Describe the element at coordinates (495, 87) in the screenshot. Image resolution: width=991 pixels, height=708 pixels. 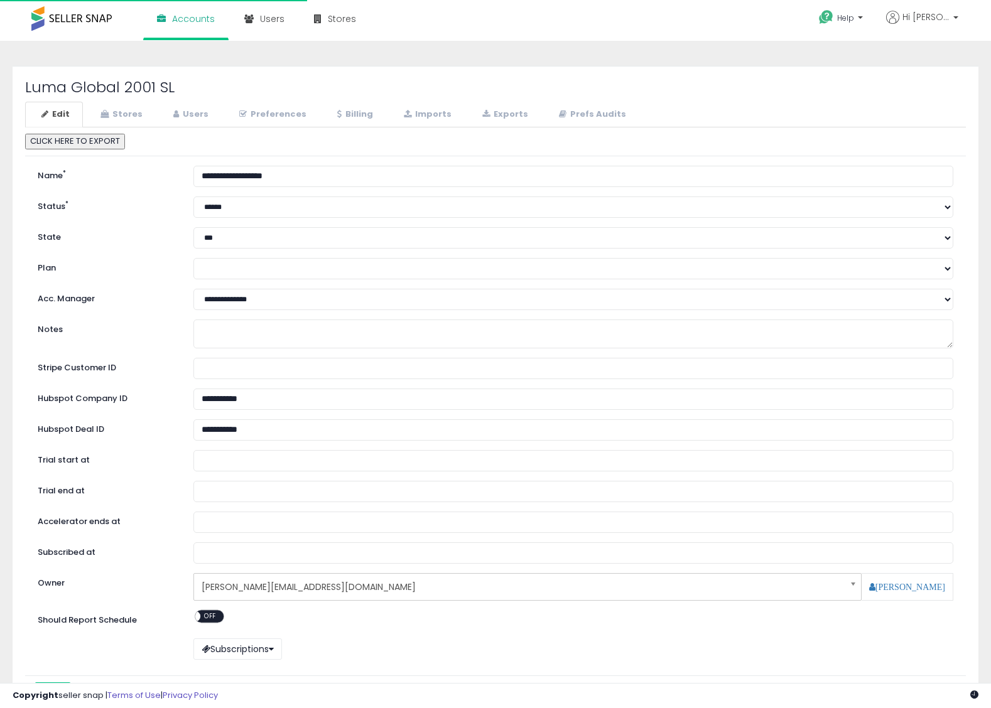
I see `h2: Luma Global 2001 SL` at that location.